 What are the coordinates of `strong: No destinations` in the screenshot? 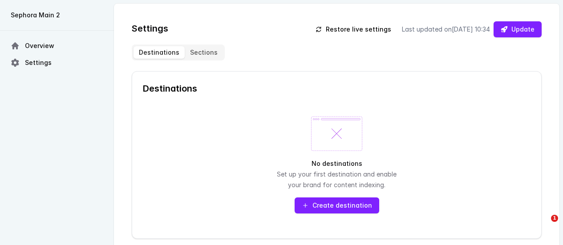 It's located at (337, 163).